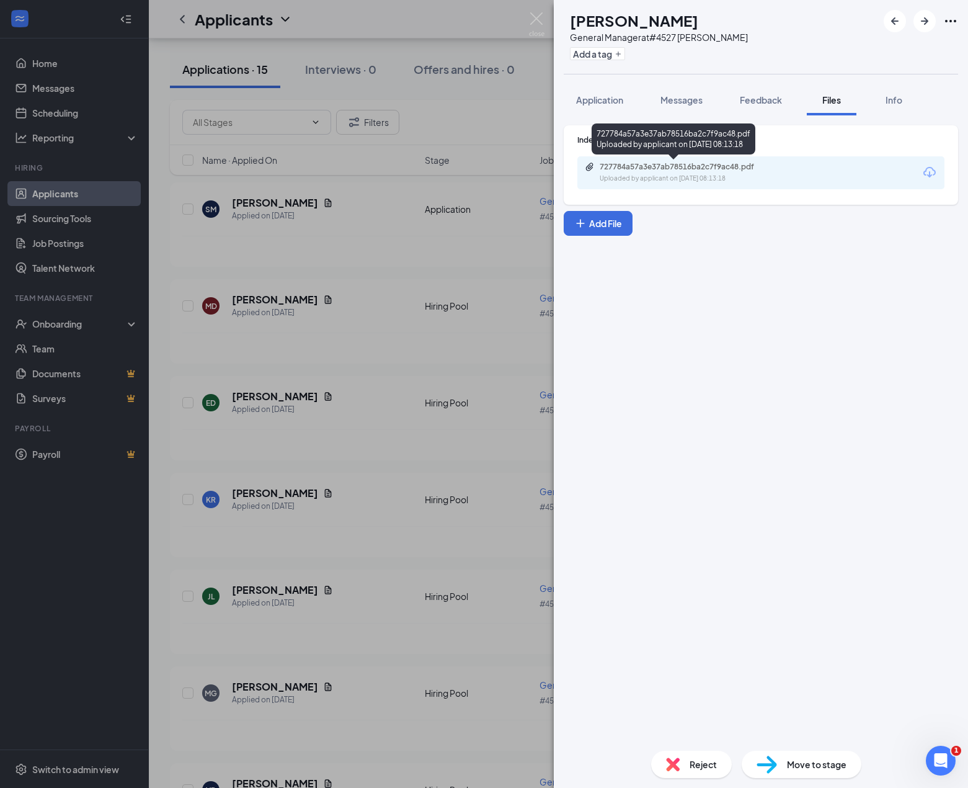 The image size is (968, 788). What do you see at coordinates (682, 100) in the screenshot?
I see `span: Messages` at bounding box center [682, 100].